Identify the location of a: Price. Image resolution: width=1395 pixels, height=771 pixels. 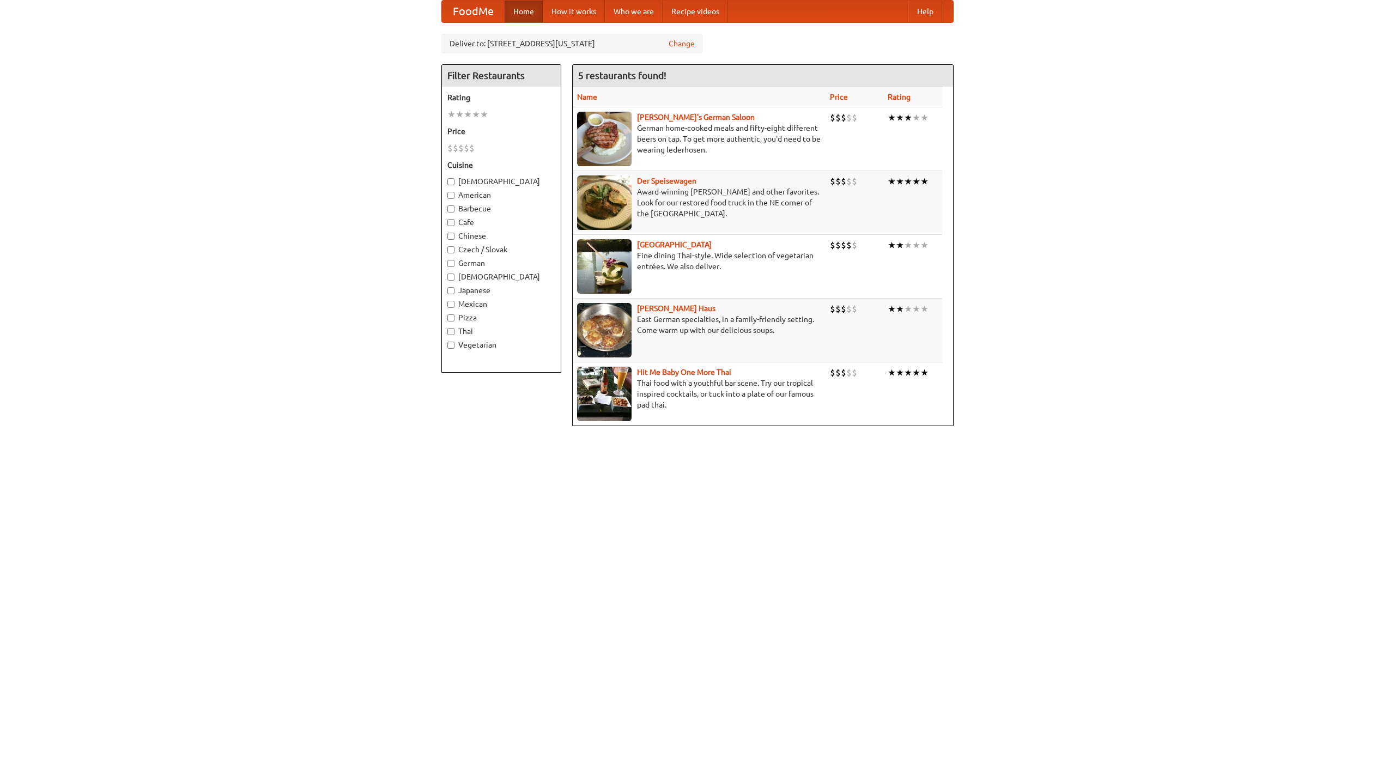
(839, 97).